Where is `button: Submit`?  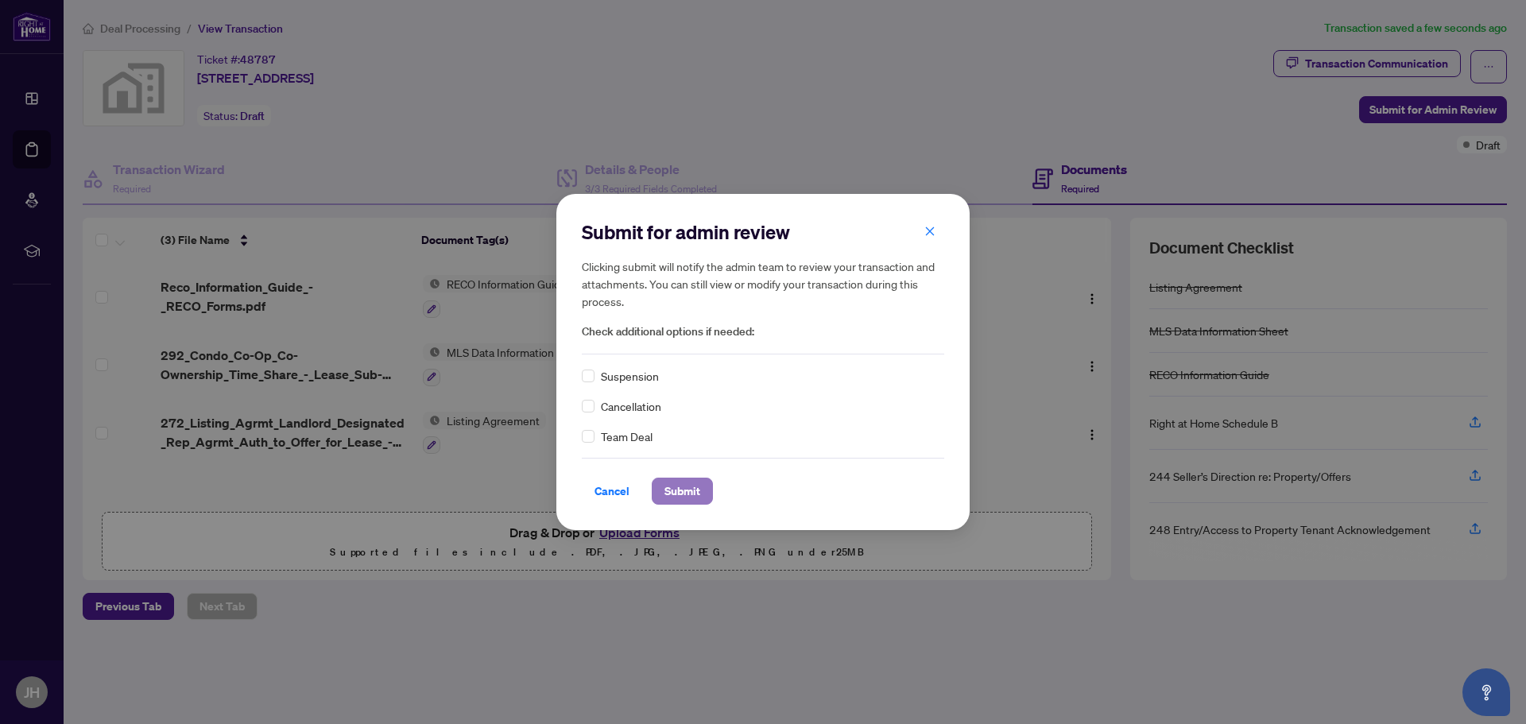 button: Submit is located at coordinates (682, 491).